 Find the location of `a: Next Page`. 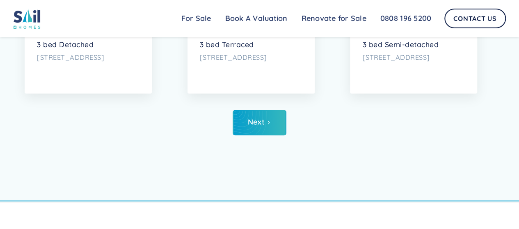

a: Next Page is located at coordinates (259, 123).